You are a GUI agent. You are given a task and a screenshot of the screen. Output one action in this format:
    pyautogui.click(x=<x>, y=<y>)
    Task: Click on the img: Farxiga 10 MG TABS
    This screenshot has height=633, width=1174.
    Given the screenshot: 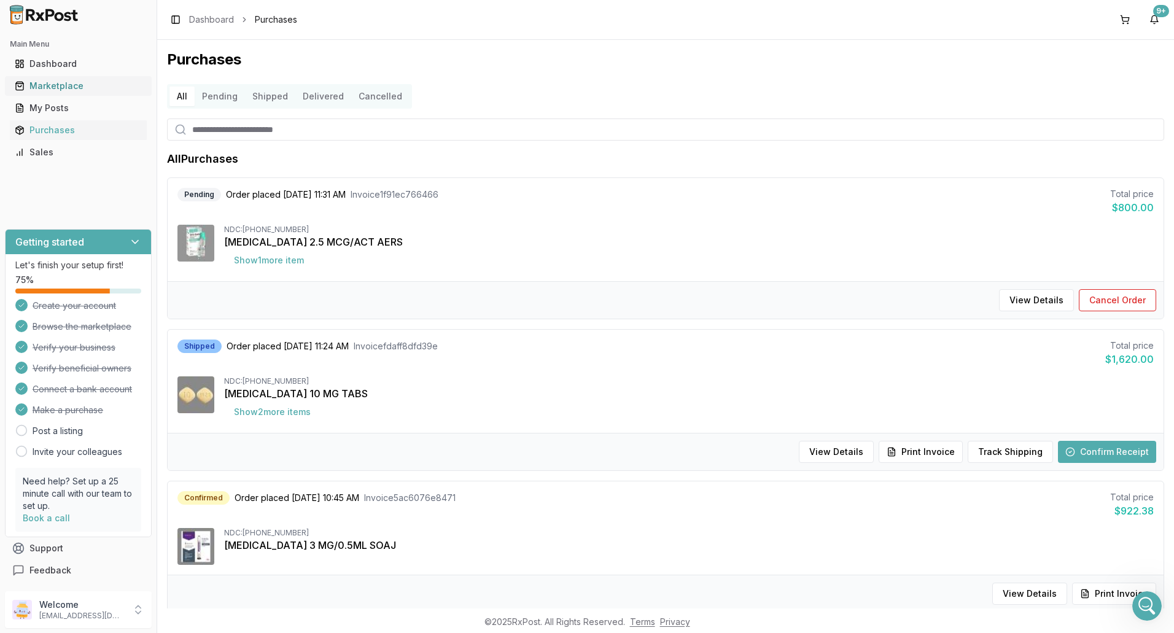 What is the action you would take?
    pyautogui.click(x=196, y=395)
    